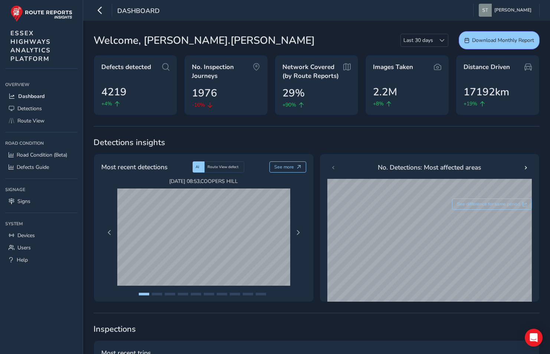  What do you see at coordinates (183, 294) in the screenshot?
I see `button: Page 4` at bounding box center [183, 294].